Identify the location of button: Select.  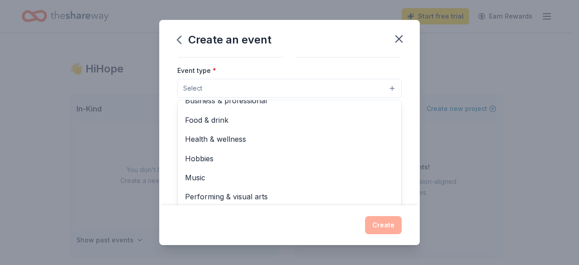
(290, 88).